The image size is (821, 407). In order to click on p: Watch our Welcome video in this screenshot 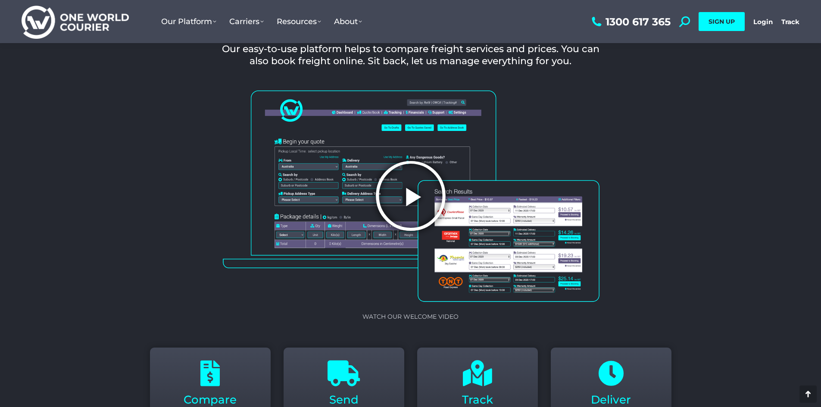, I will do `click(411, 317)`.